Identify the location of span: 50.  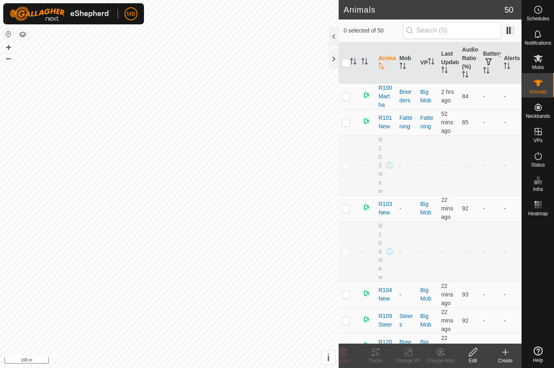
(509, 10).